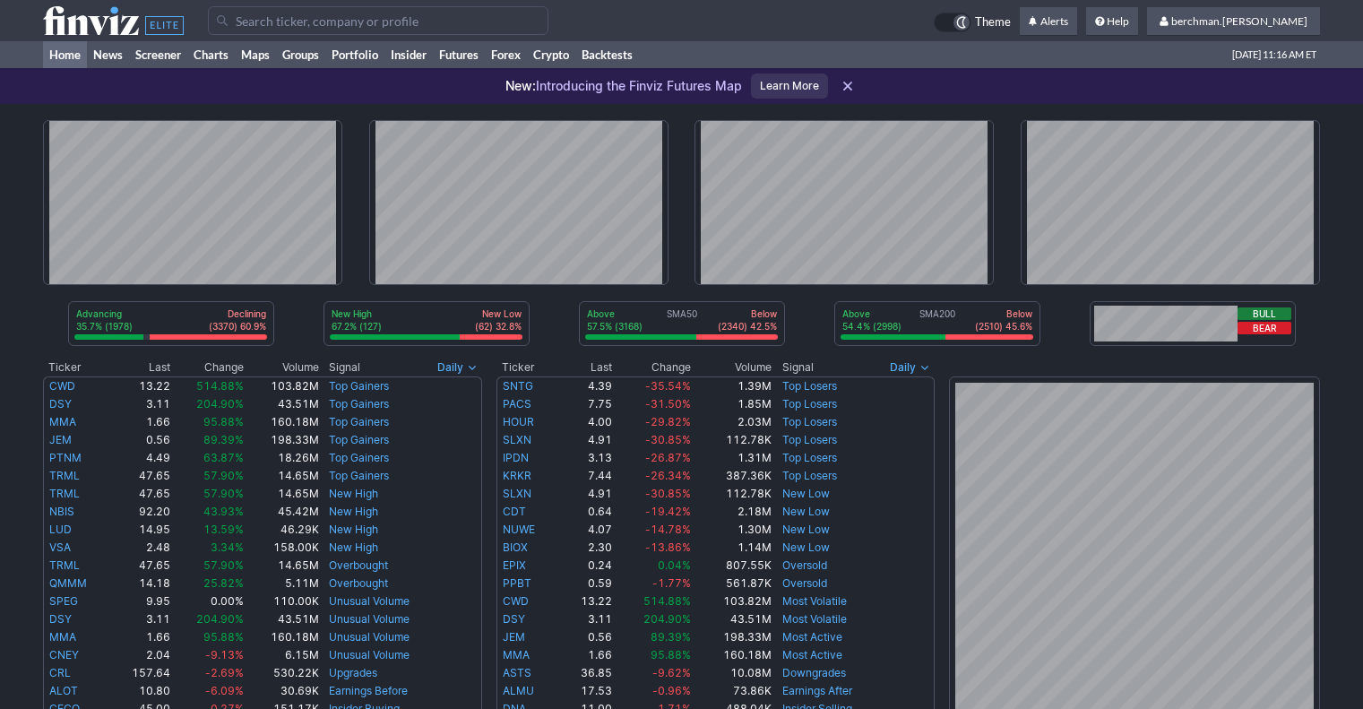 This screenshot has height=709, width=1363. I want to click on td: 10.08M, so click(732, 673).